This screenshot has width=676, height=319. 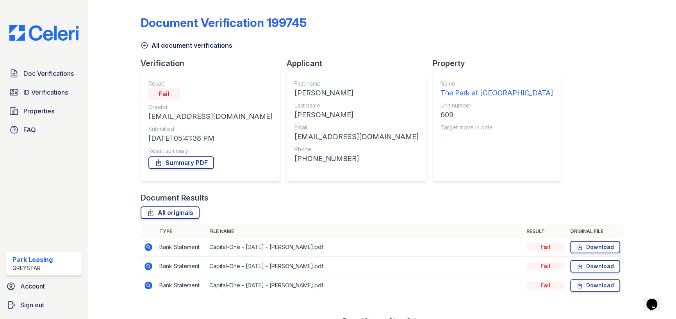 I want to click on a: FAQ, so click(x=44, y=130).